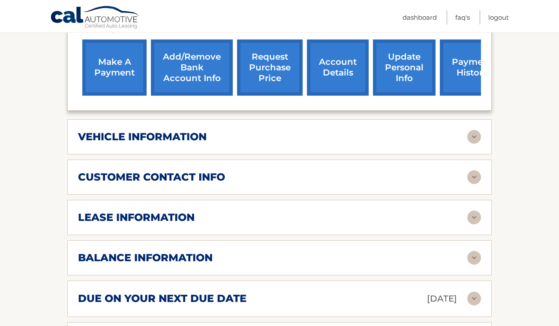 Image resolution: width=559 pixels, height=326 pixels. Describe the element at coordinates (115, 67) in the screenshot. I see `a: make a payment` at that location.